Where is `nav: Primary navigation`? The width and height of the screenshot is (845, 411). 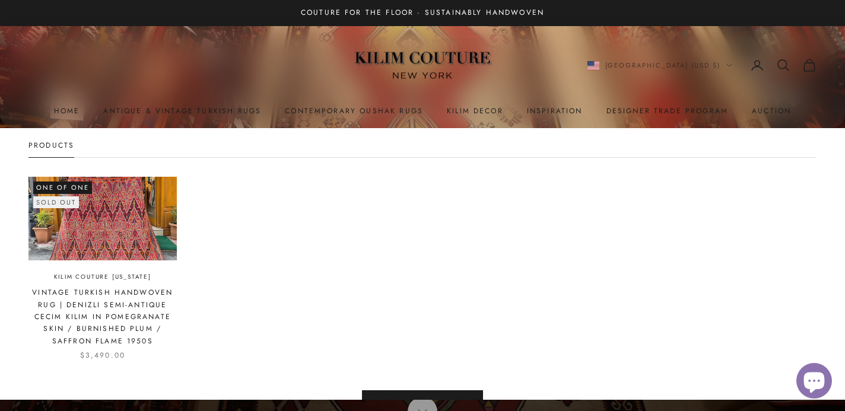
nav: Primary navigation is located at coordinates (423, 111).